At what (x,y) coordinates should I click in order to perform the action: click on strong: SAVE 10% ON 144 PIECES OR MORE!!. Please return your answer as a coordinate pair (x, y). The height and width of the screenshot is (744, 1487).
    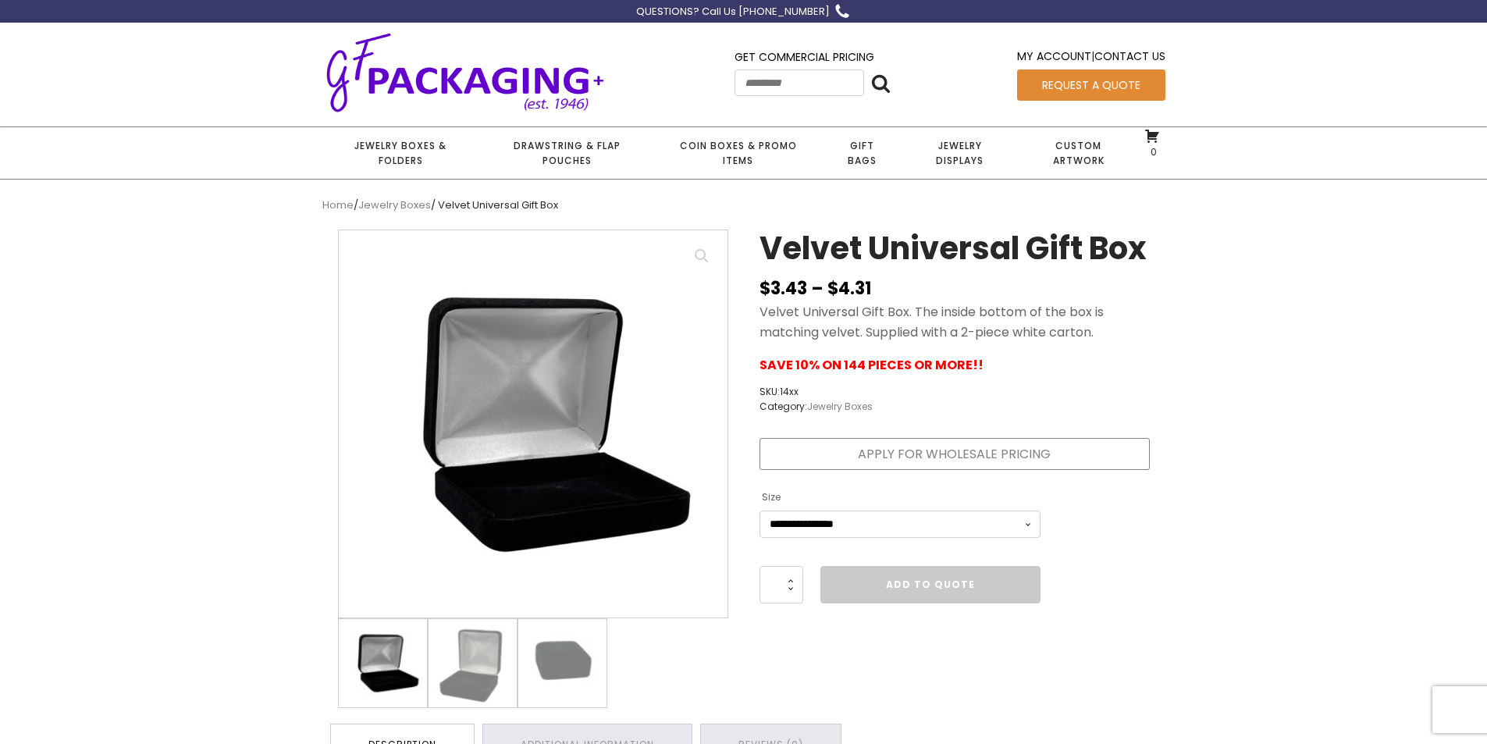
    Looking at the image, I should click on (871, 364).